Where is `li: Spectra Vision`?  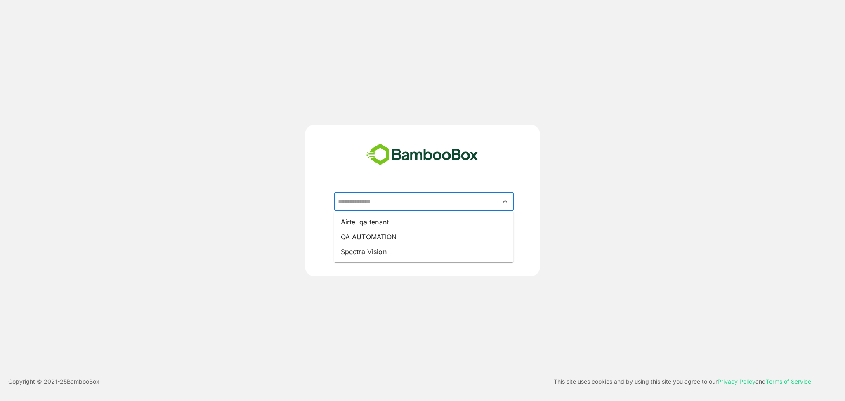 li: Spectra Vision is located at coordinates (424, 252).